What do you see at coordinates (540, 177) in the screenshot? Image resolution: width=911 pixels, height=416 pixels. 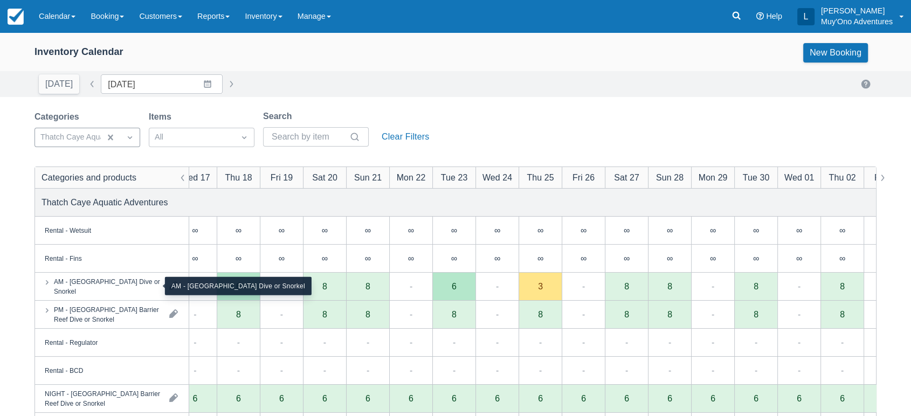 I see `div: Thu 25` at bounding box center [540, 177].